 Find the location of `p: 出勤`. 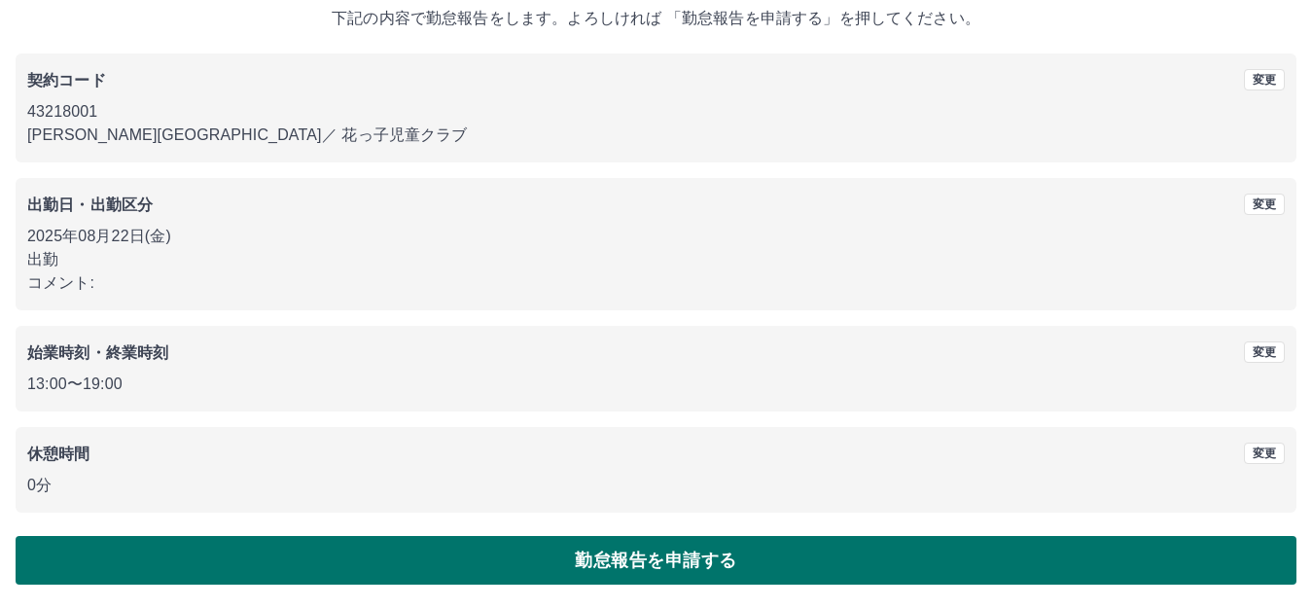

p: 出勤 is located at coordinates (656, 260).